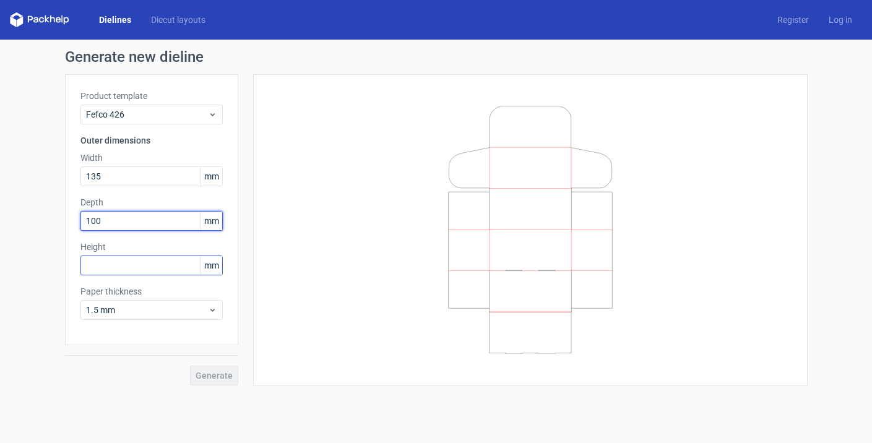  I want to click on a: Register, so click(793, 20).